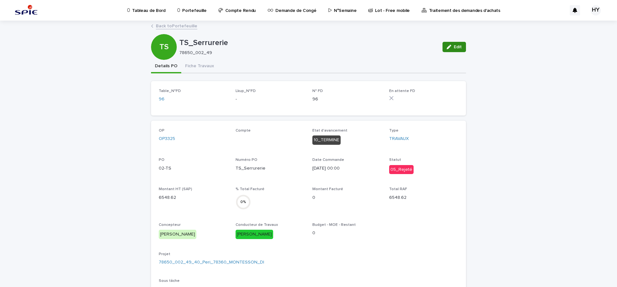 This screenshot has width=617, height=287. What do you see at coordinates (307, 53) in the screenshot?
I see `p: 78650_002_49` at bounding box center [307, 53].